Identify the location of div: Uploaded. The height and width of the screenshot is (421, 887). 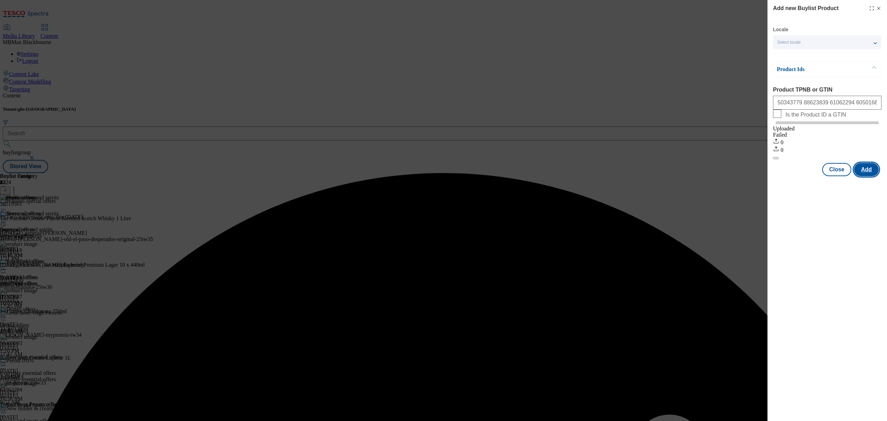
(827, 129).